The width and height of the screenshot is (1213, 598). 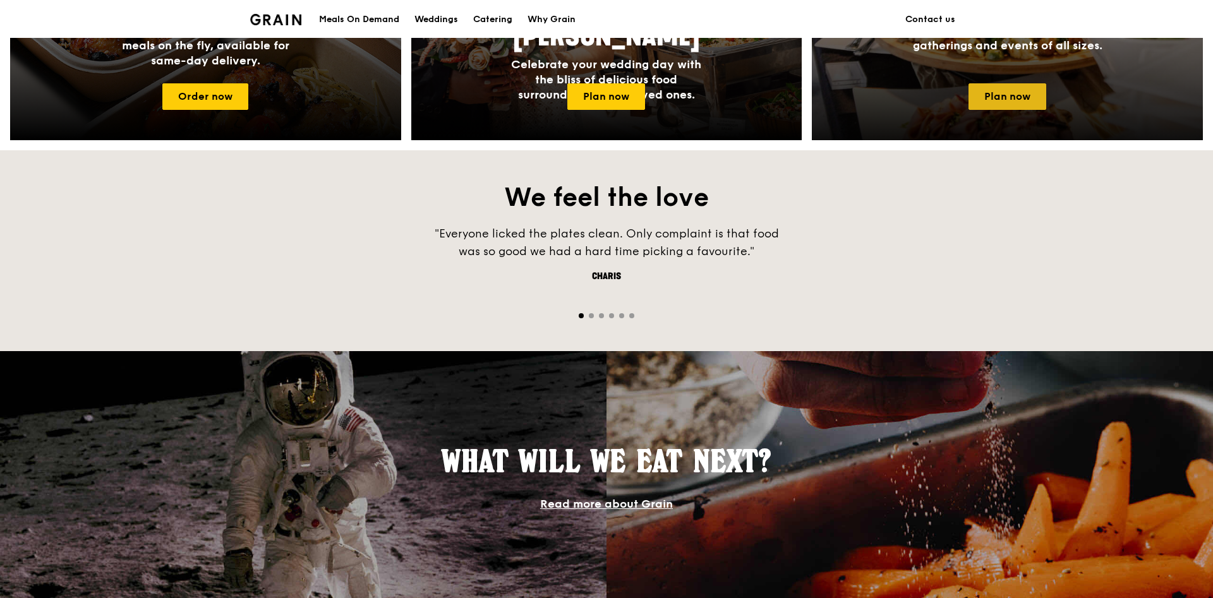 I want to click on div: Meals On Demand, so click(x=359, y=20).